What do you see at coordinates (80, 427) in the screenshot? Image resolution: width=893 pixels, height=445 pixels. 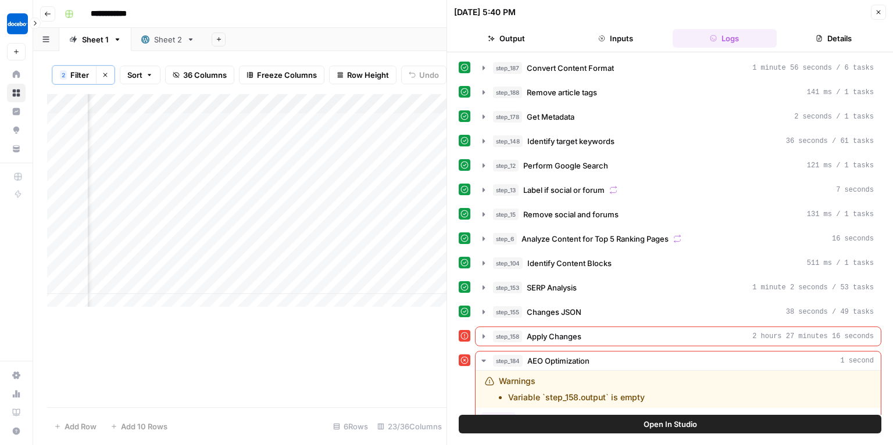 I see `span: Add Row` at bounding box center [80, 427].